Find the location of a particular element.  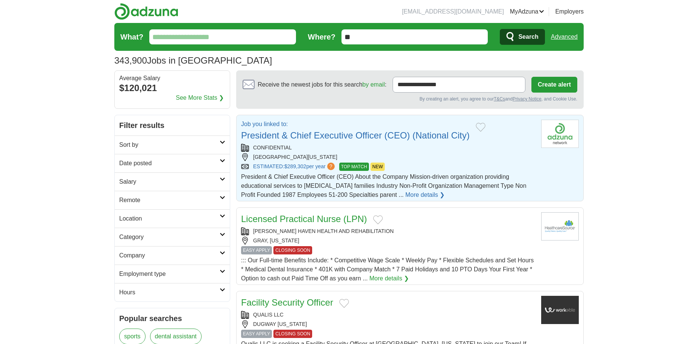

span: President & Chief Executive Officer (CEO) About the Company Mission-driven organization providing... is located at coordinates (383, 185).